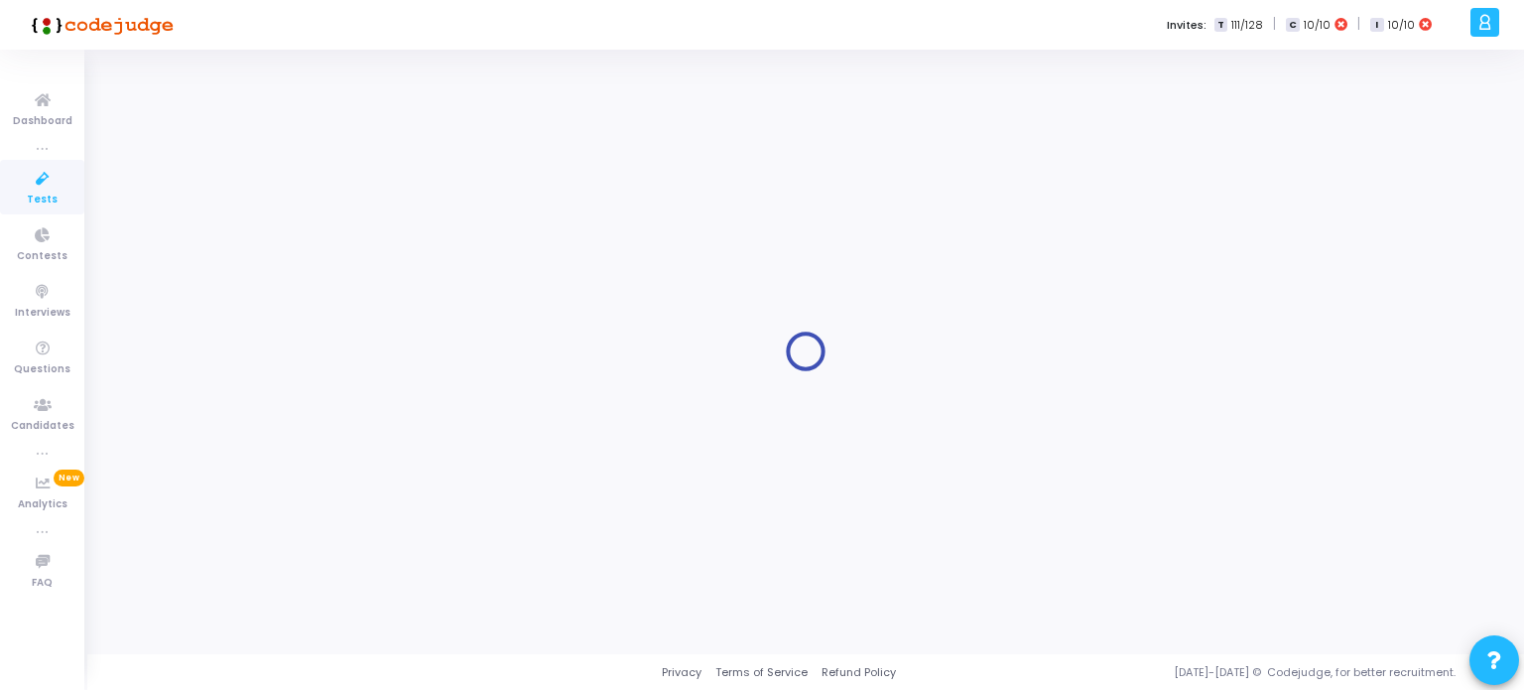 The image size is (1524, 690). What do you see at coordinates (761, 672) in the screenshot?
I see `a: Terms of Service` at bounding box center [761, 672].